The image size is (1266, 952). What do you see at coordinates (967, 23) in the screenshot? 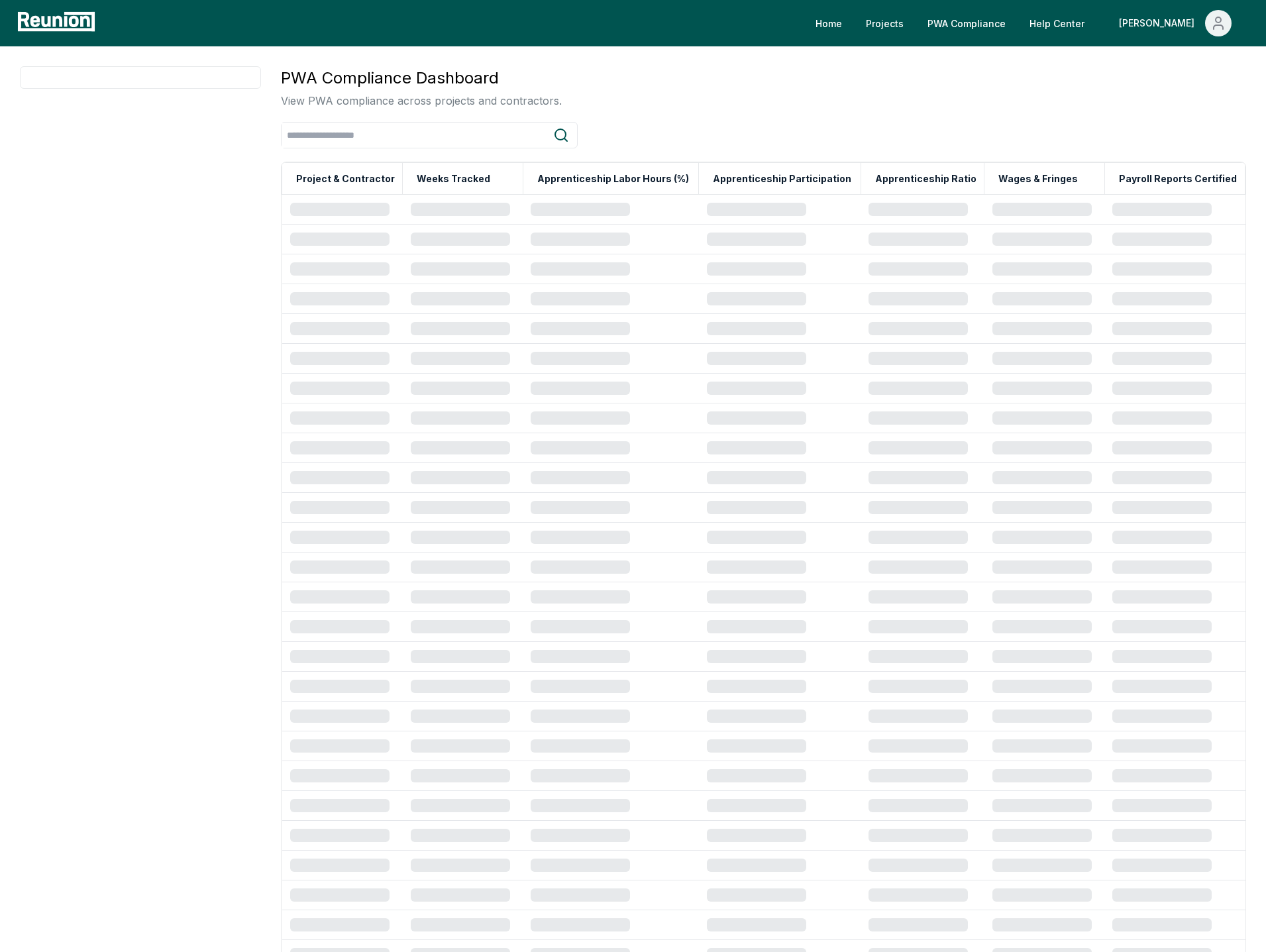
I see `a: PWA Compliance` at bounding box center [967, 23].